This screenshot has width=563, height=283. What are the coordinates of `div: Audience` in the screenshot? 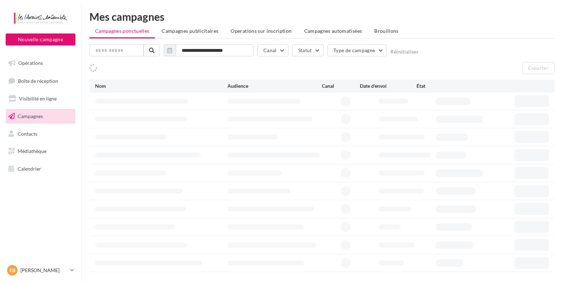 It's located at (275, 86).